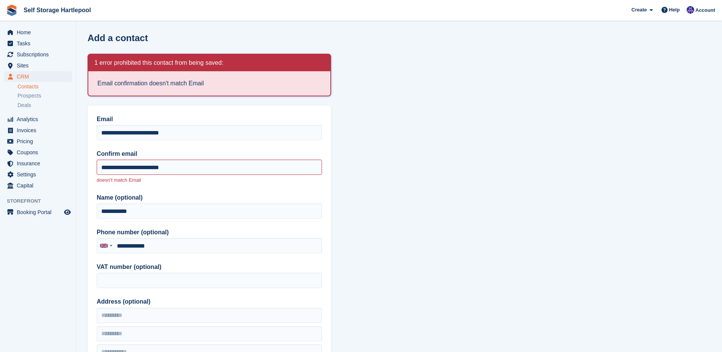  Describe the element at coordinates (674, 10) in the screenshot. I see `span: Help` at that location.